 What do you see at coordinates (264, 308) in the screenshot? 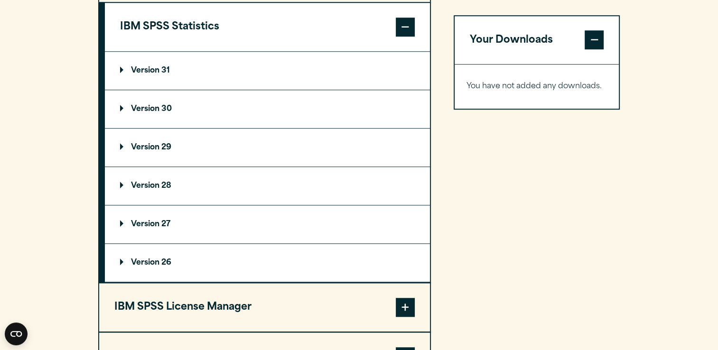
I see `button: IBM SPSS License Manager` at bounding box center [264, 308].